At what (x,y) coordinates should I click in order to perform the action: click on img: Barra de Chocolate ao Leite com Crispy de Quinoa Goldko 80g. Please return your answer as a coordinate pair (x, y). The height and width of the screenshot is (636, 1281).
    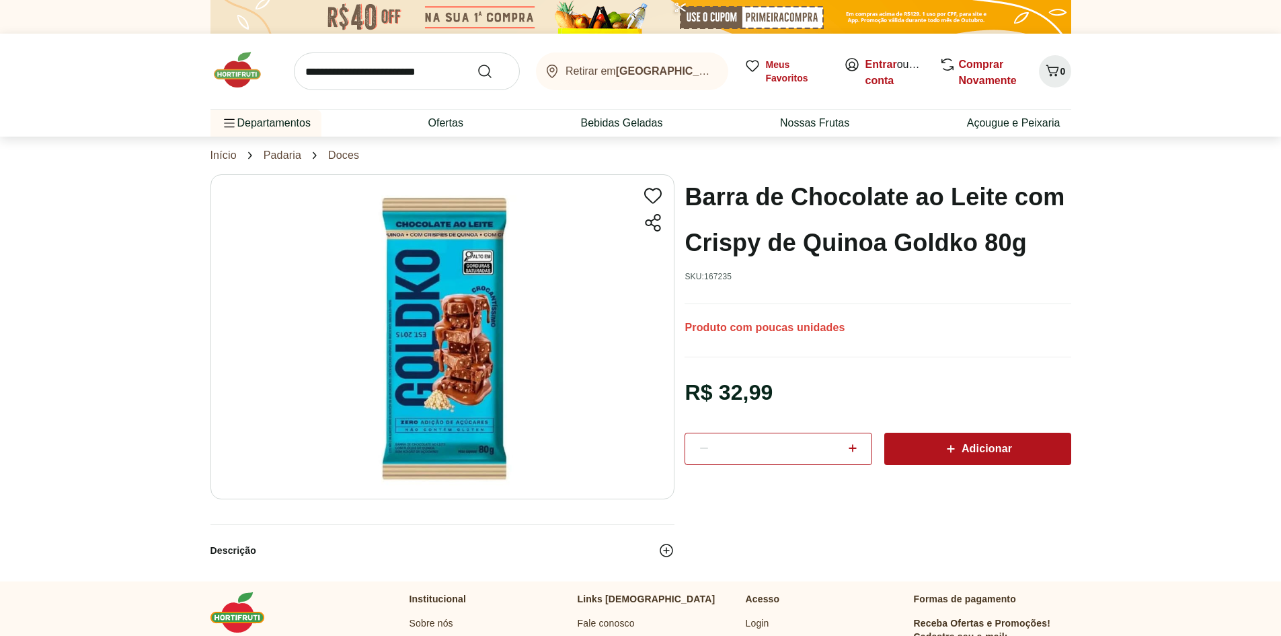
    Looking at the image, I should click on (443, 336).